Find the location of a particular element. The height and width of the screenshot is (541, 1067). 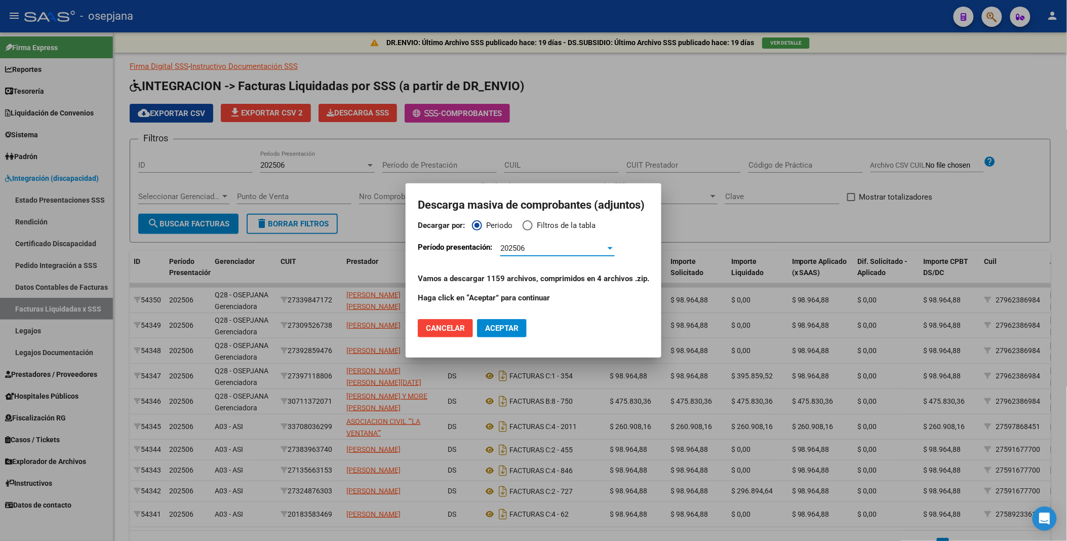

button: Cancelar is located at coordinates (445, 328).